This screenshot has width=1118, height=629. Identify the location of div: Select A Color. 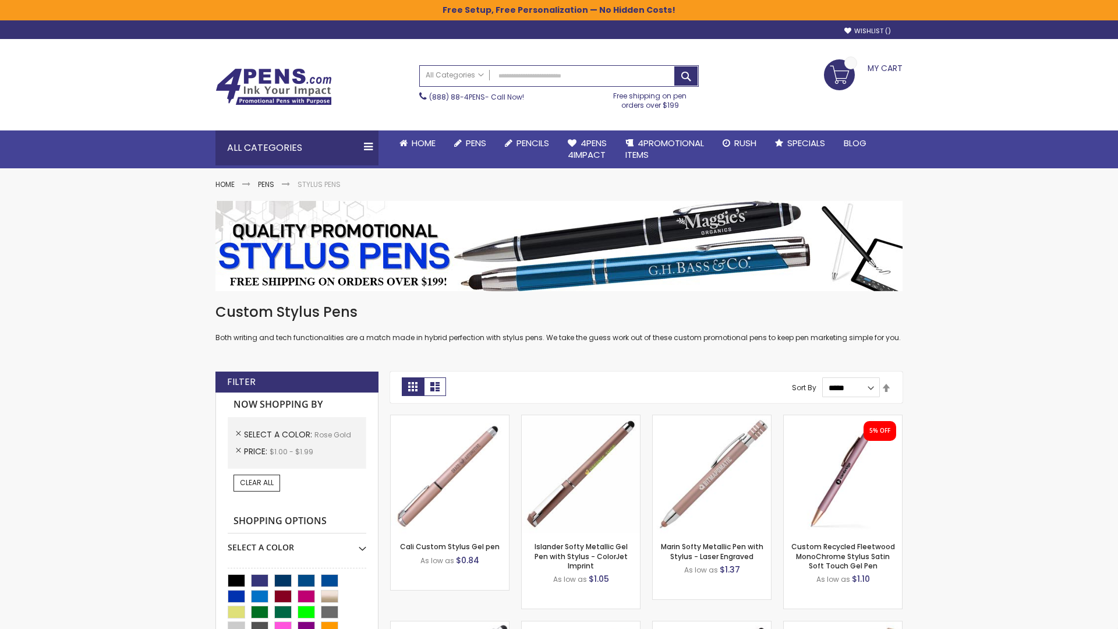
(297, 543).